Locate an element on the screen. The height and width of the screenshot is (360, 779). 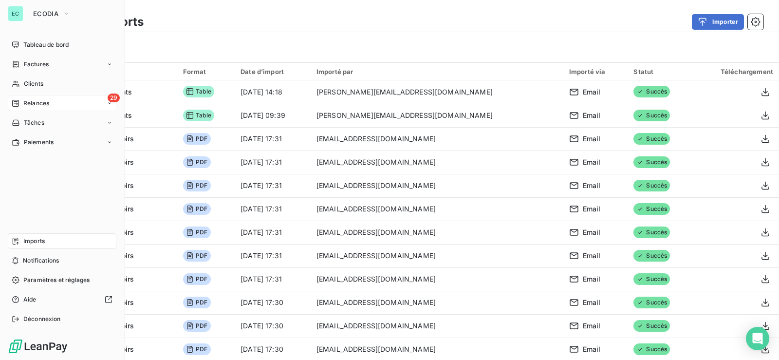
div: Téléchargement is located at coordinates (736, 72).